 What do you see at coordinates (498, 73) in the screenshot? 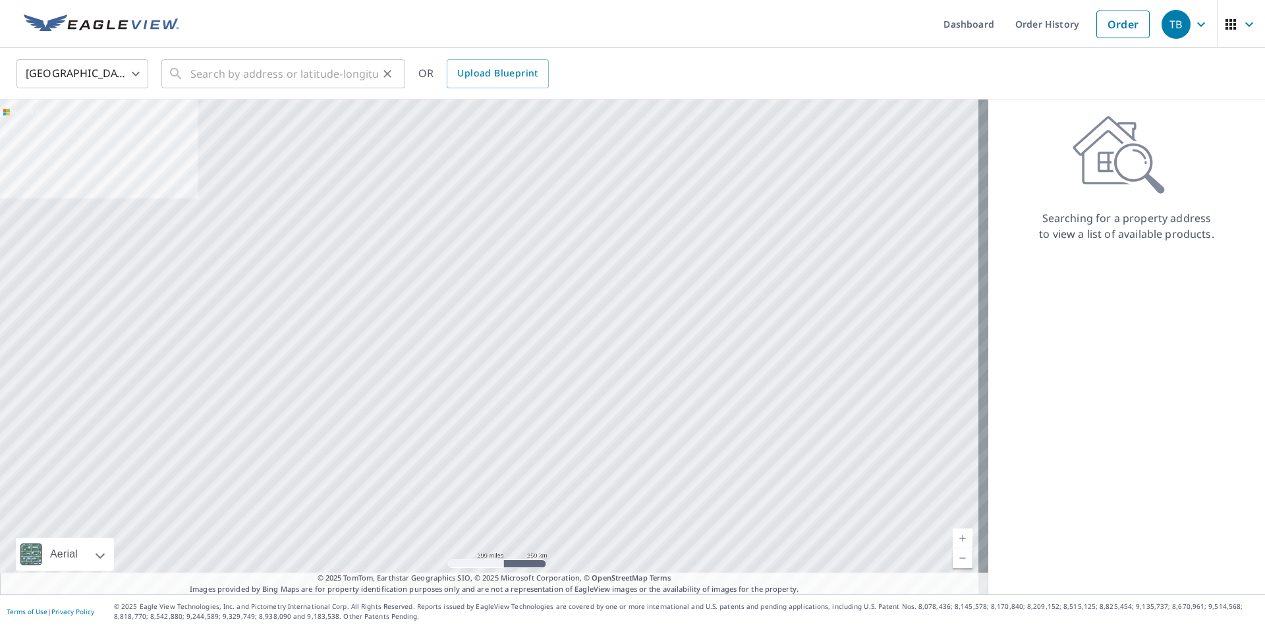
I see `span: Upload Blueprint` at bounding box center [498, 73].